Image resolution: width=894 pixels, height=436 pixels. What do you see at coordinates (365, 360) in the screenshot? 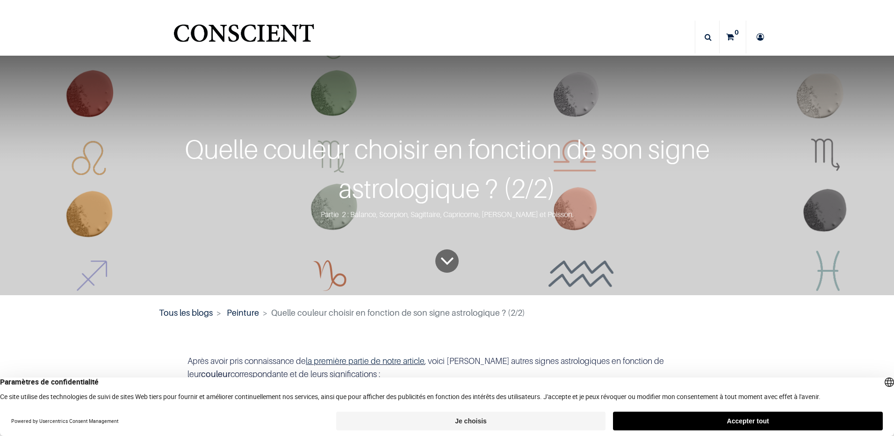
I see `a: la première partie de notre article` at bounding box center [365, 360].